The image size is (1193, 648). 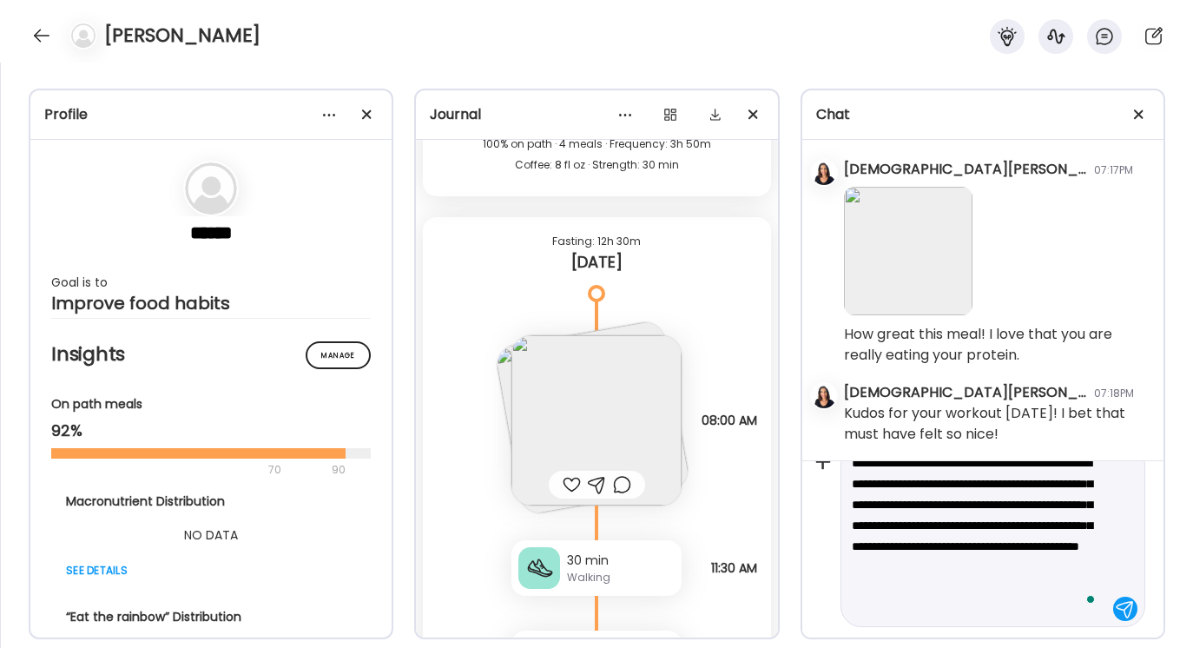 What do you see at coordinates (977, 536) in the screenshot?
I see `textarea: To enrich screen reader interactions, please activate Accessibility in Grammarly extension settings` at bounding box center [977, 536].